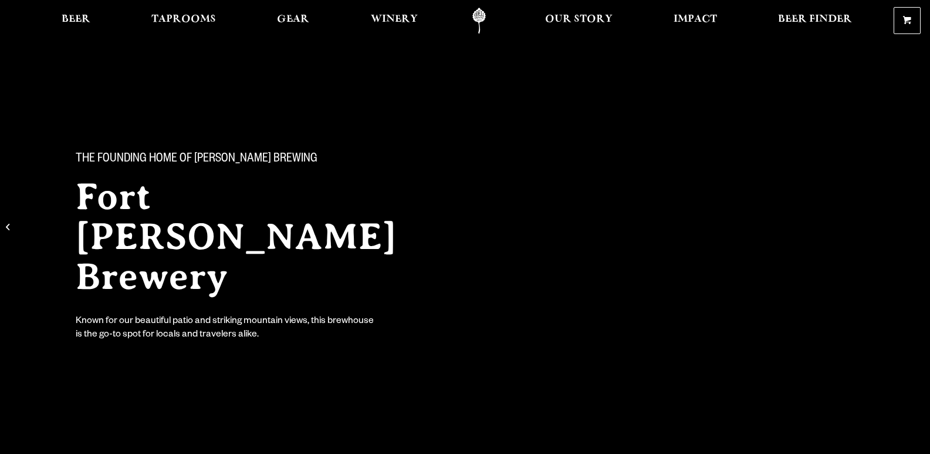  I want to click on a: Beer, so click(76, 21).